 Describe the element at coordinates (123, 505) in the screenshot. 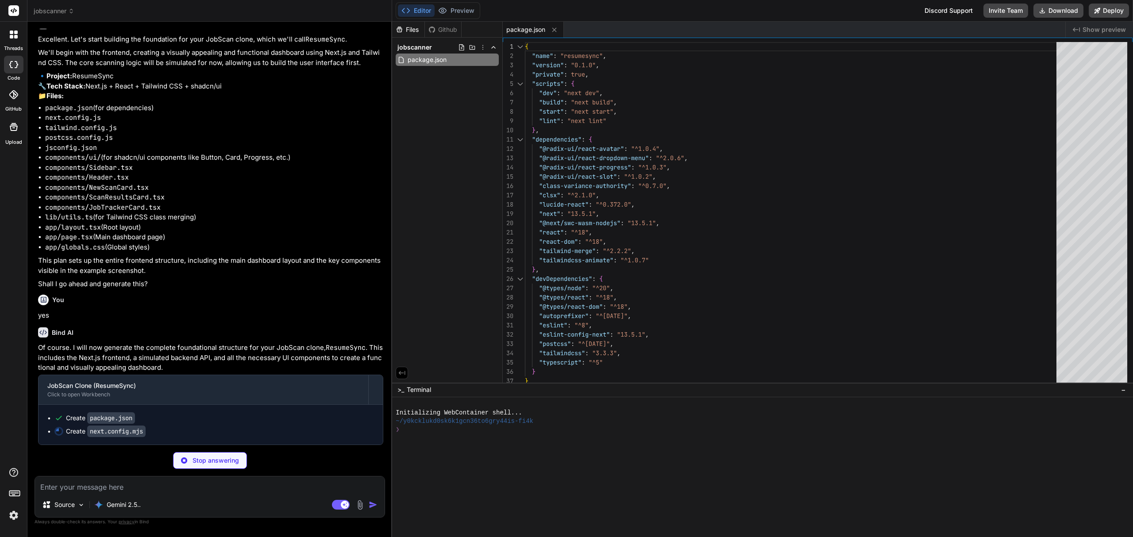

I see `p: Gemini 2.5..` at that location.